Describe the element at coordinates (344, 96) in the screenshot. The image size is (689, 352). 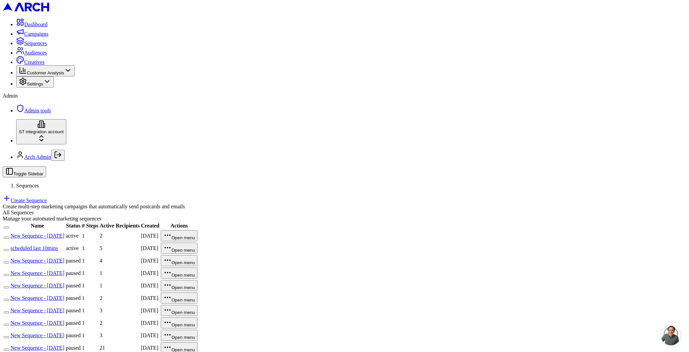
I see `div: Admin` at that location.